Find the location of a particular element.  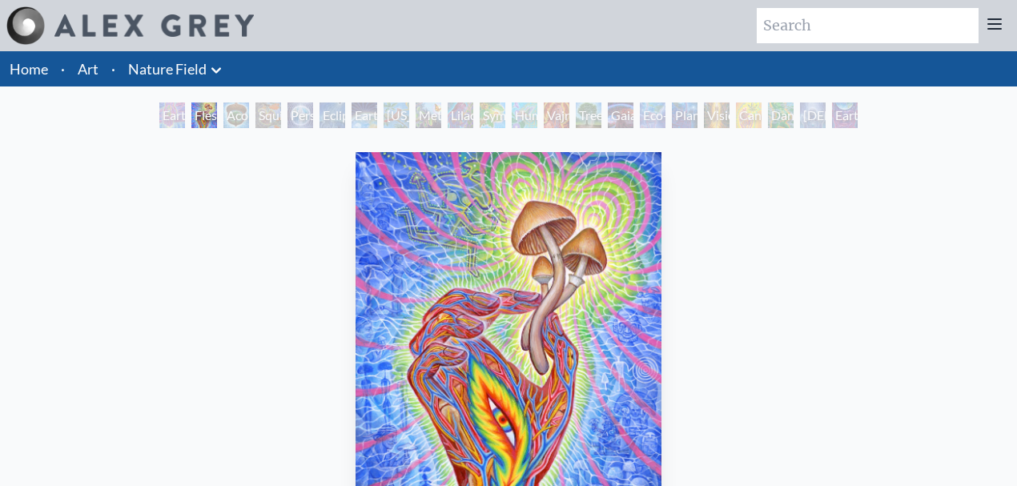

div: Earth Witness is located at coordinates (172, 115).